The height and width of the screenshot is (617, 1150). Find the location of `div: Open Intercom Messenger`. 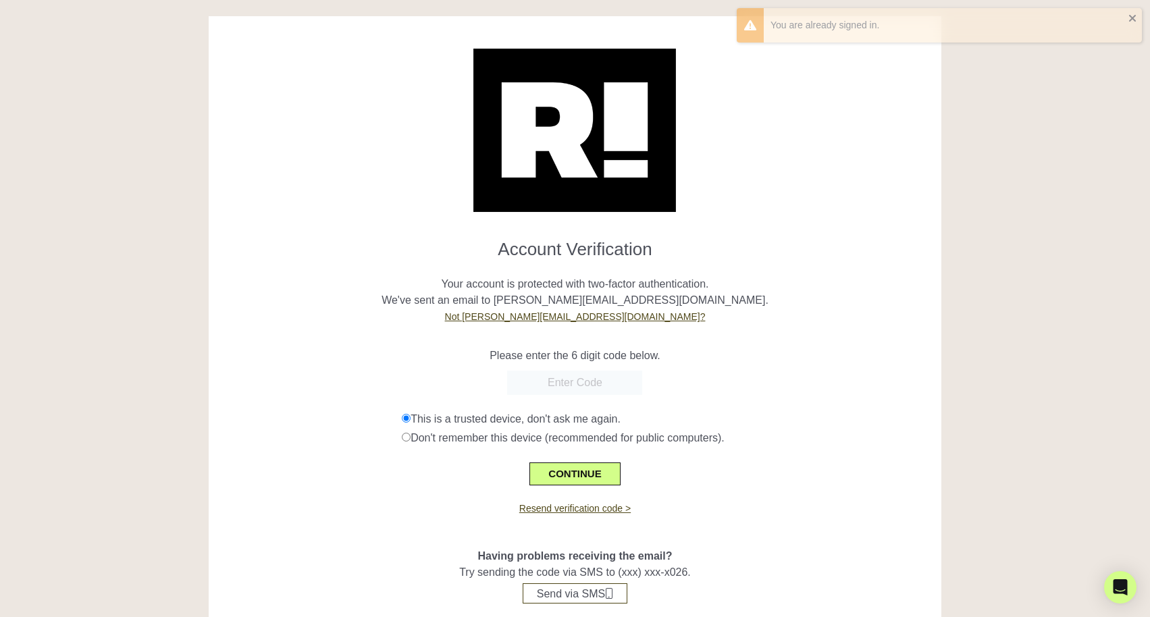

div: Open Intercom Messenger is located at coordinates (1120, 588).